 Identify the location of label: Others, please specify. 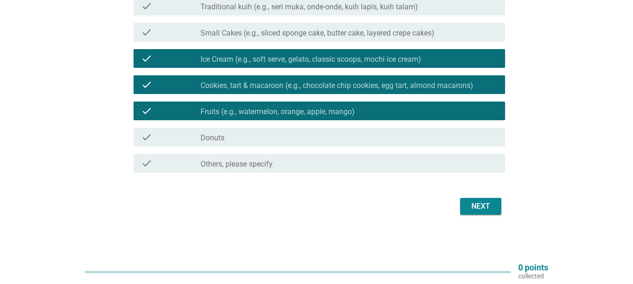
(237, 164).